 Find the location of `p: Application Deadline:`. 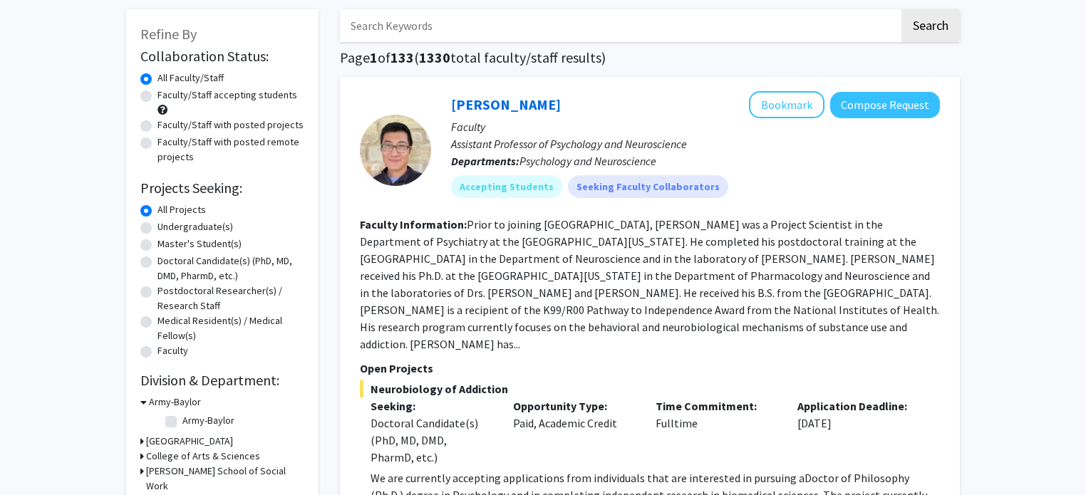

p: Application Deadline: is located at coordinates (858, 406).